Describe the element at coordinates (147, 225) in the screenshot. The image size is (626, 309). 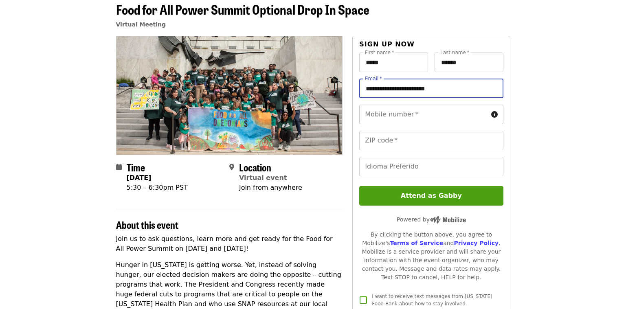
I see `span: About this event` at that location.